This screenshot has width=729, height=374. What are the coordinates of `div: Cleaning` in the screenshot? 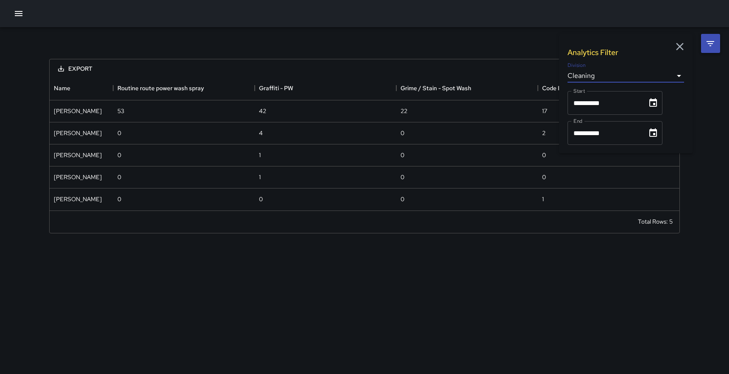 It's located at (626, 76).